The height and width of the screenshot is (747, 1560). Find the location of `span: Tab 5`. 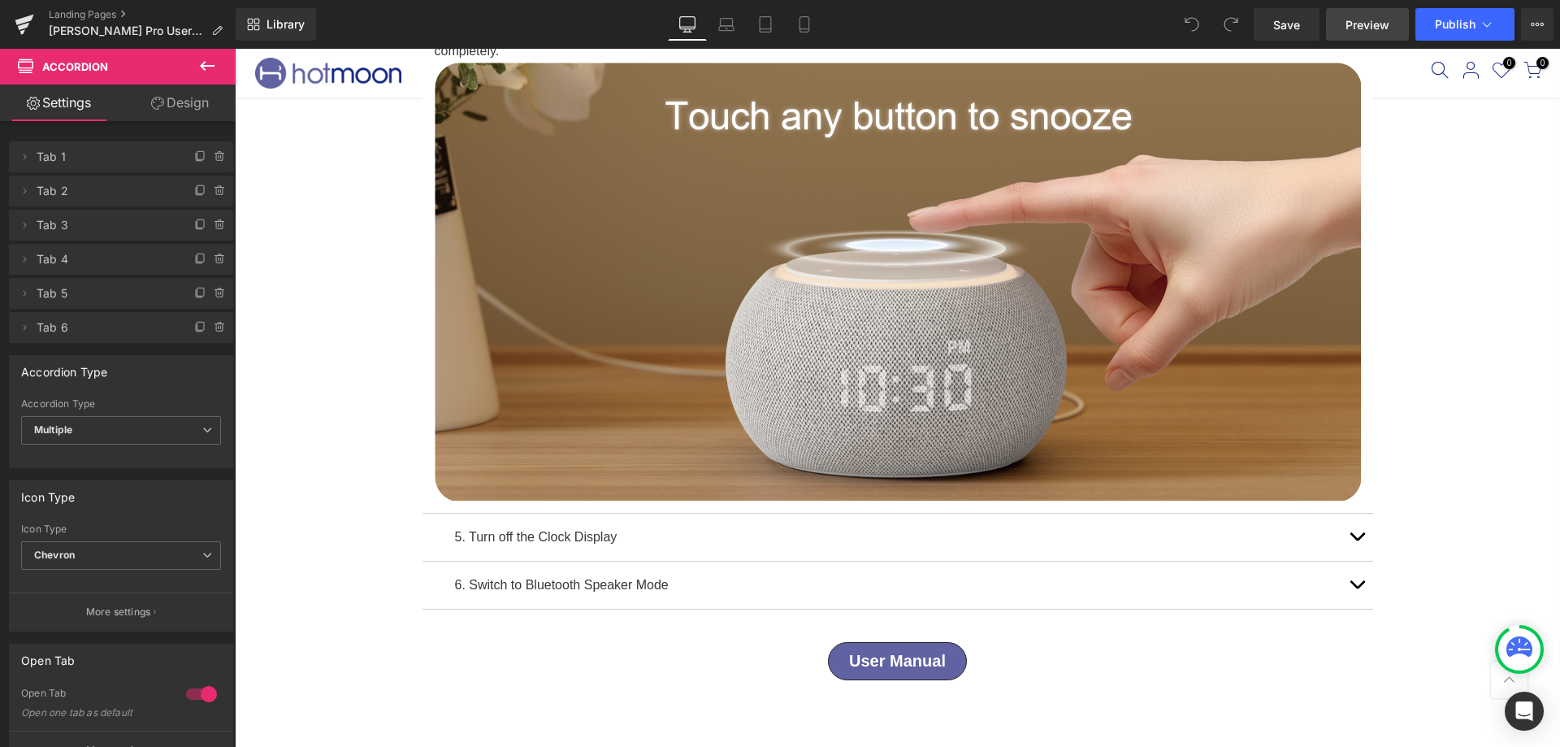

span: Tab 5 is located at coordinates (105, 293).